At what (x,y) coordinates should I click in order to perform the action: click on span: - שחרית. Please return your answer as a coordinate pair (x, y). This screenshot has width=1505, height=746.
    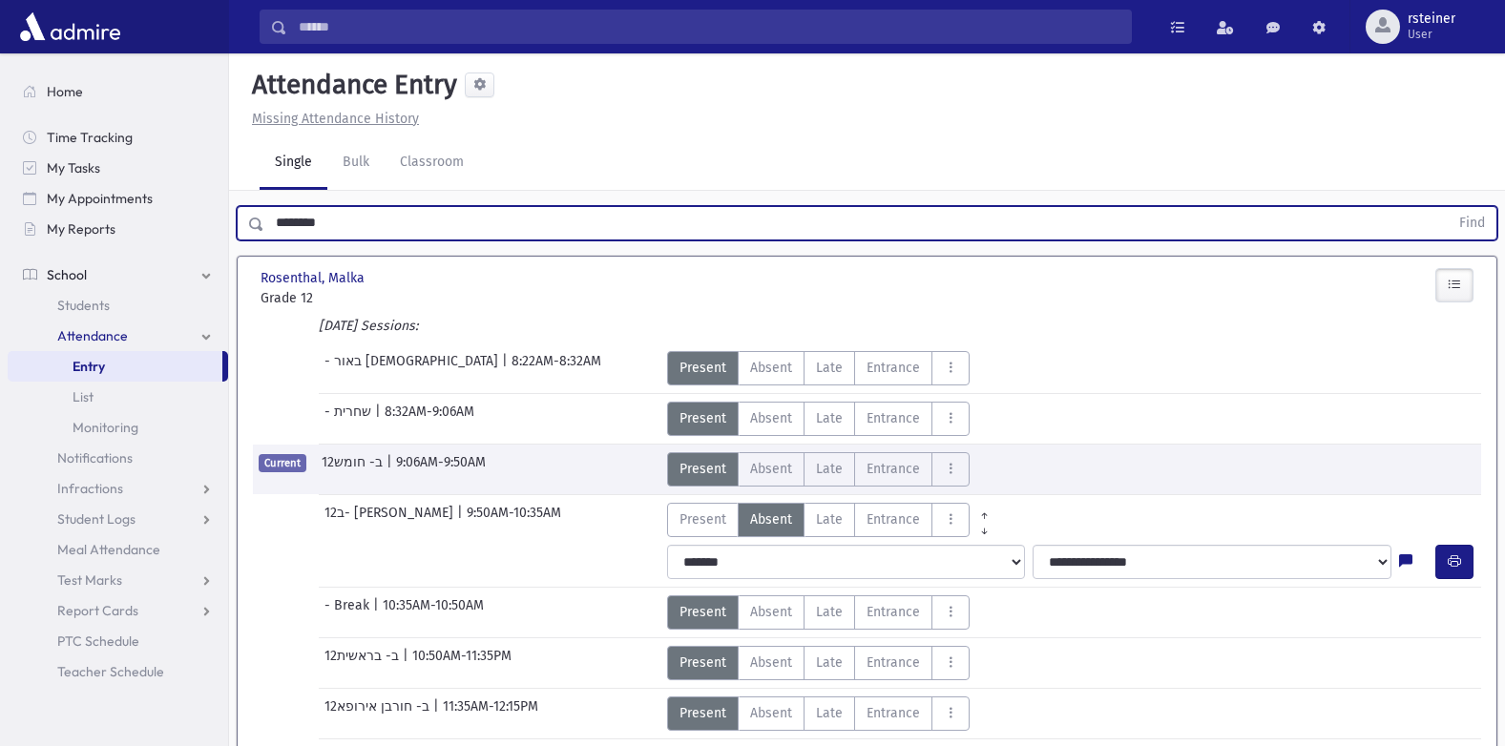
    Looking at the image, I should click on (349, 419).